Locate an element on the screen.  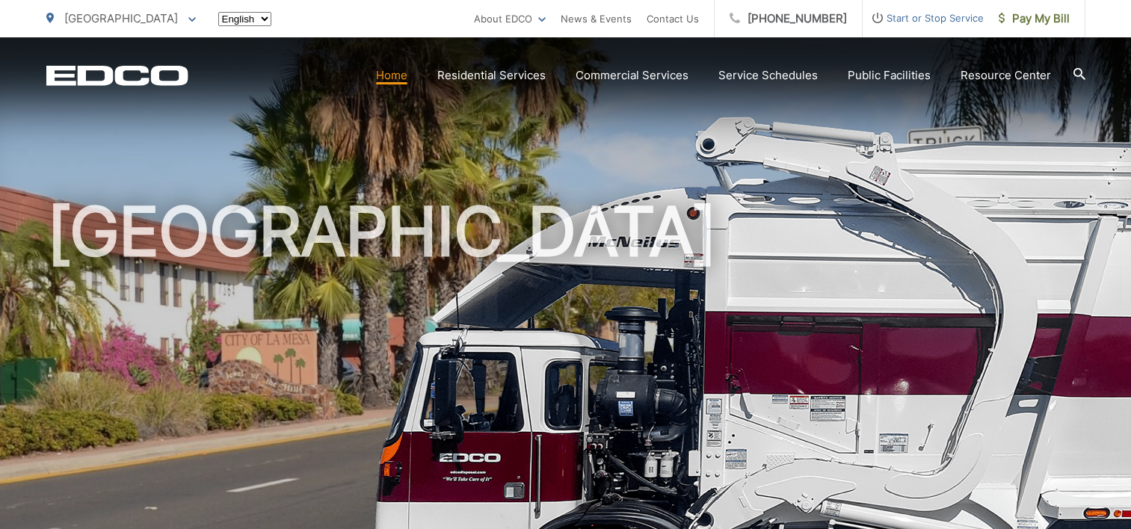
a: Service Schedules is located at coordinates (768, 75).